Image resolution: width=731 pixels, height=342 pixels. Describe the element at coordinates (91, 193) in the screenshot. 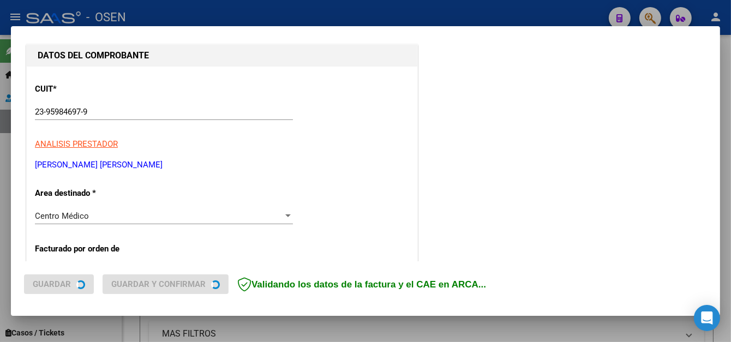

I see `p: Area destinado *` at that location.